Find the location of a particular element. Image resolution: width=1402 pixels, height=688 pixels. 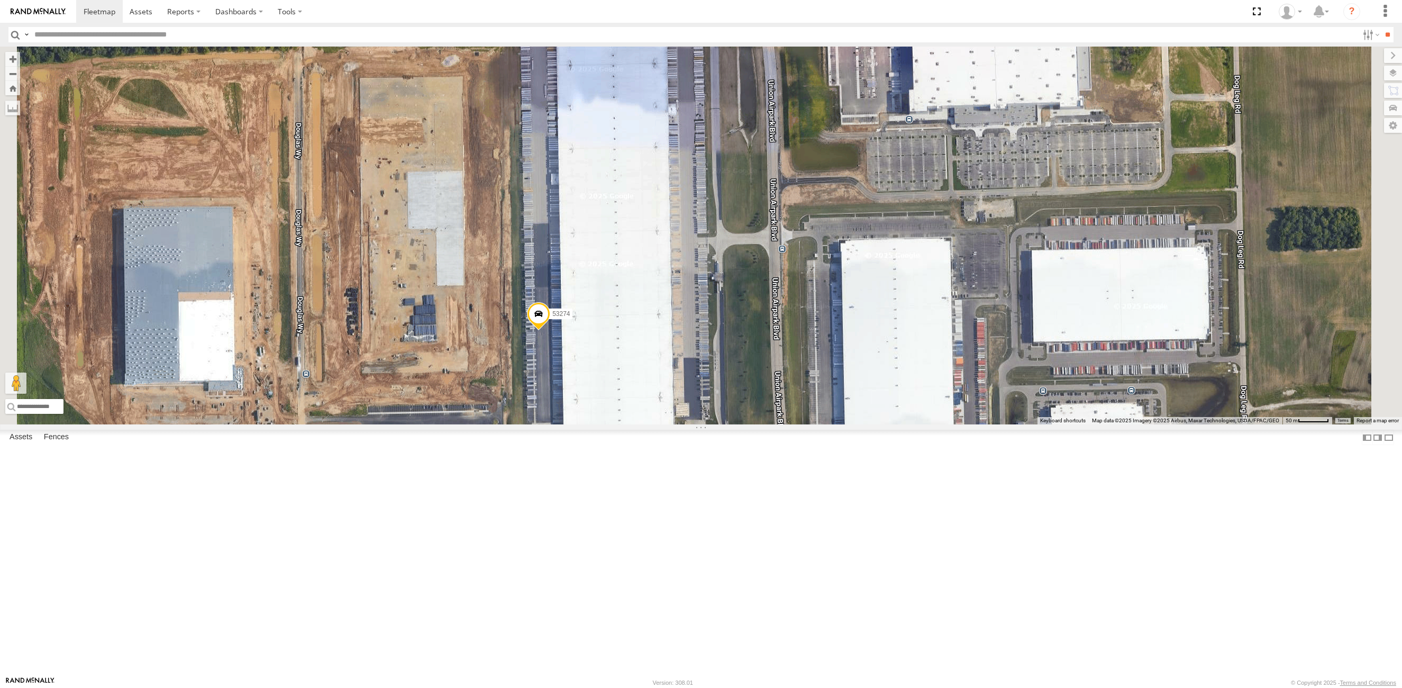

img: rand-logo.svg is located at coordinates (38, 12).